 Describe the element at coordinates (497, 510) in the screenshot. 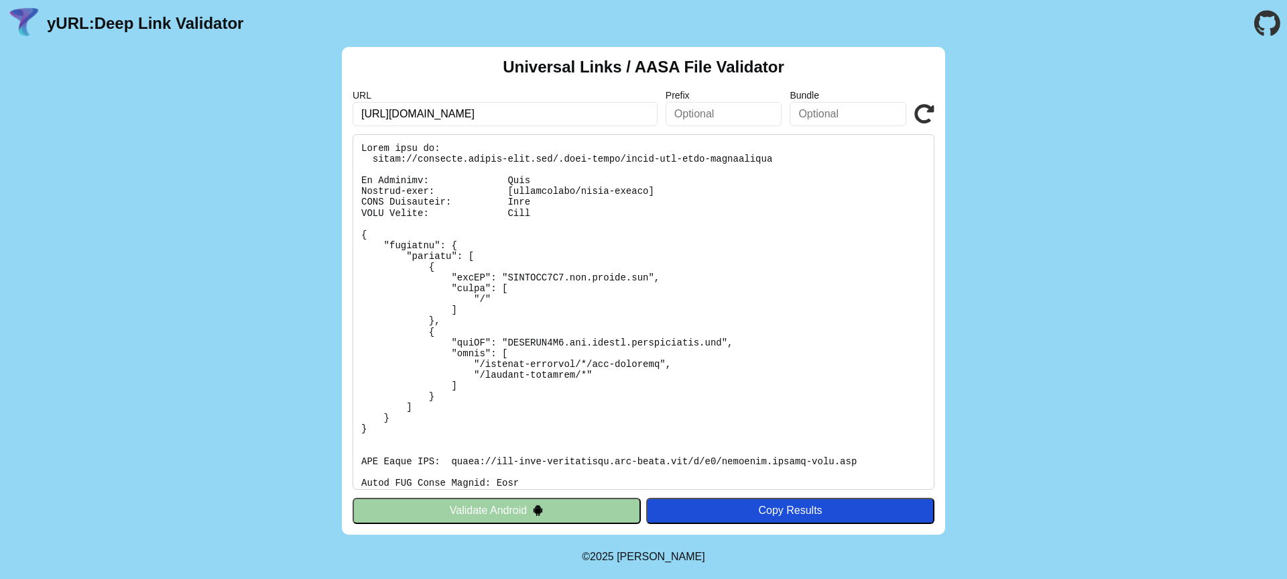

I see `button: Validate Android` at that location.